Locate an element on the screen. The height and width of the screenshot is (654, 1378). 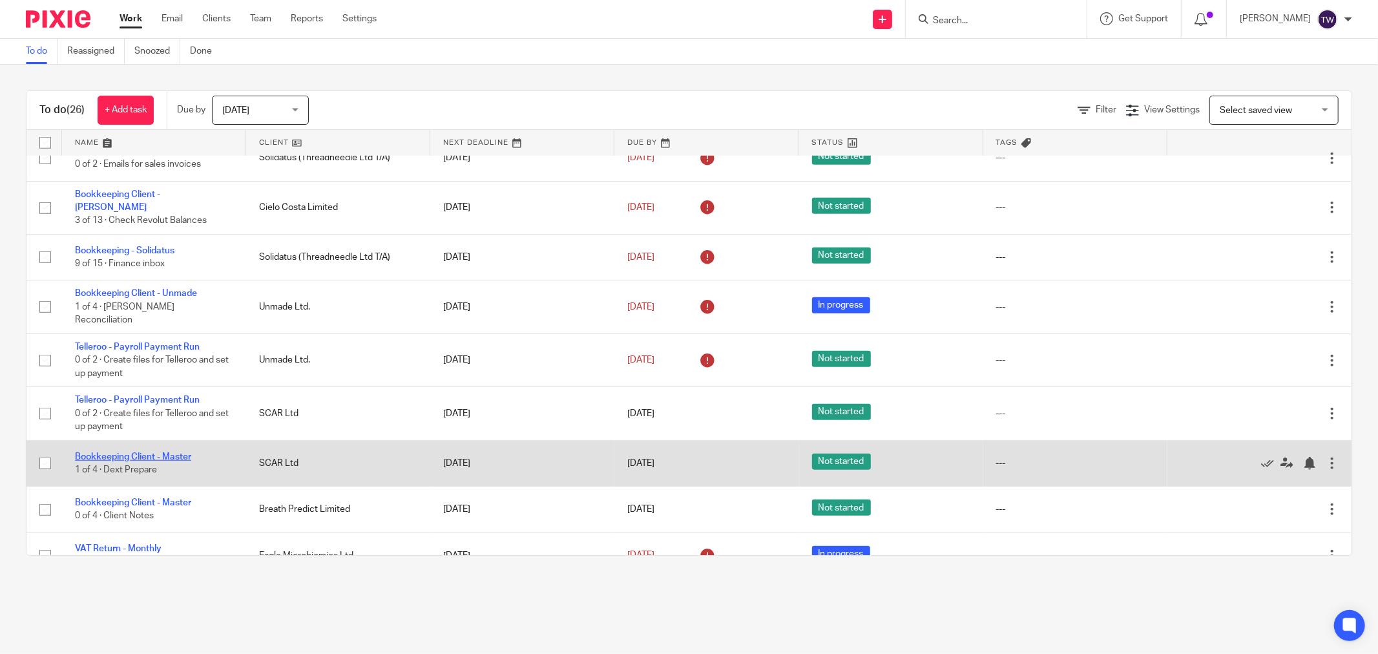
a: Email is located at coordinates (172, 19).